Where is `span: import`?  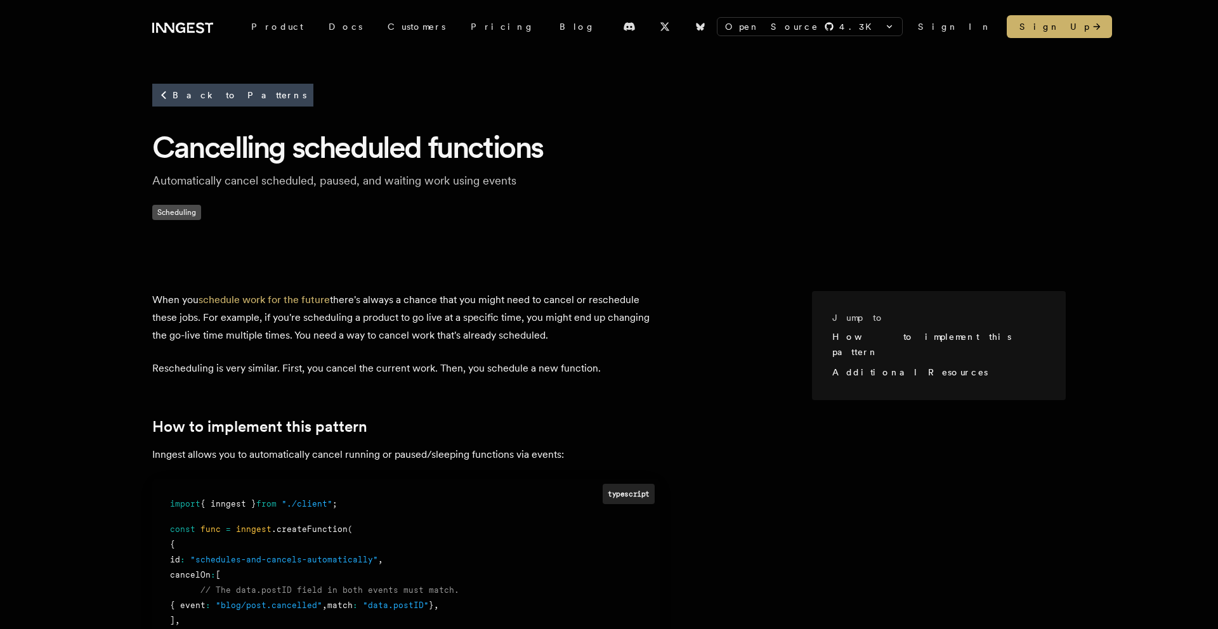
span: import is located at coordinates (185, 504).